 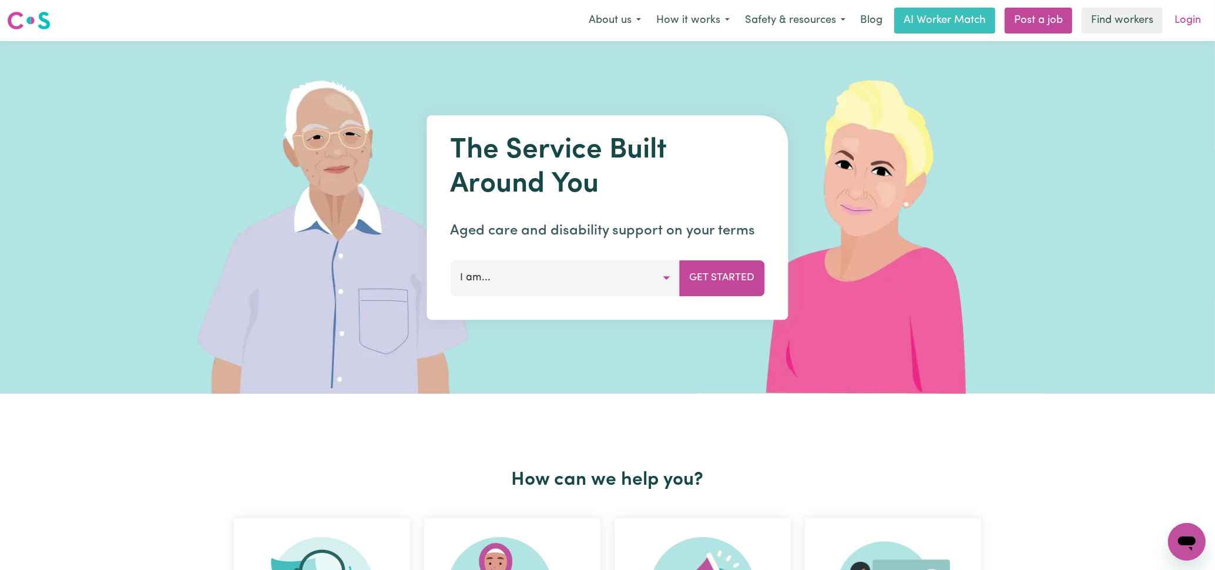 What do you see at coordinates (872, 21) in the screenshot?
I see `a: Blog` at bounding box center [872, 21].